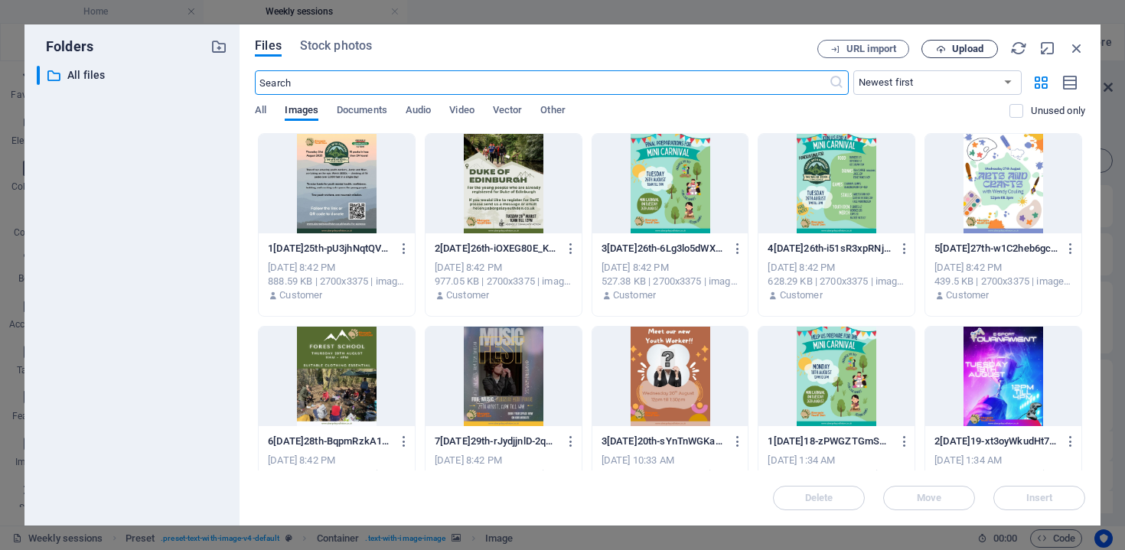  I want to click on div: 888.59 KB | 2700x3375 | image/jpeg, so click(337, 282).